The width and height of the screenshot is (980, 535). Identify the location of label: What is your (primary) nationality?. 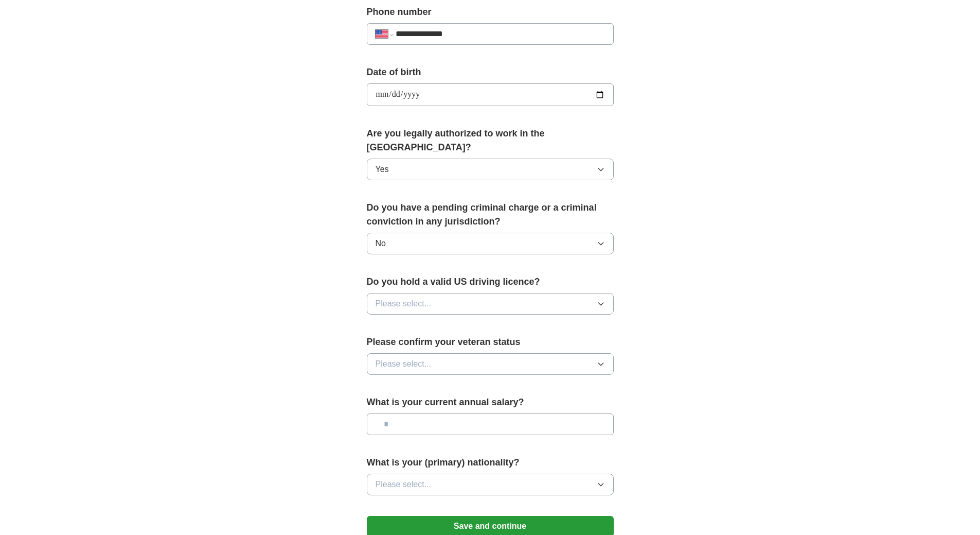
(490, 462).